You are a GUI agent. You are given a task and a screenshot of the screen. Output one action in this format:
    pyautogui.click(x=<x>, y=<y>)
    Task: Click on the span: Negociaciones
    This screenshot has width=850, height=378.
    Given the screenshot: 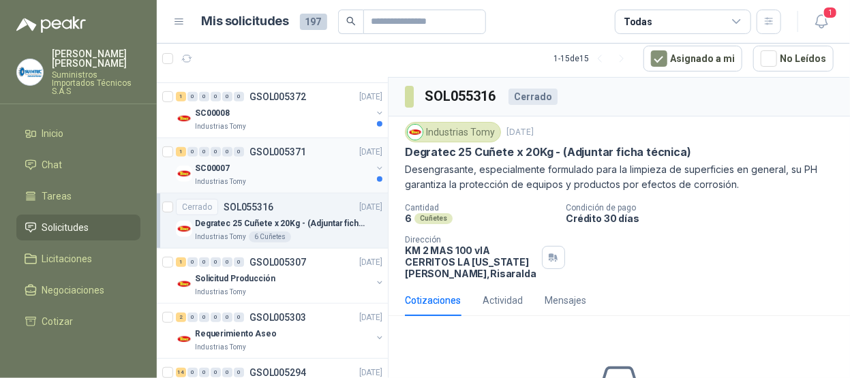 What is the action you would take?
    pyautogui.click(x=74, y=290)
    